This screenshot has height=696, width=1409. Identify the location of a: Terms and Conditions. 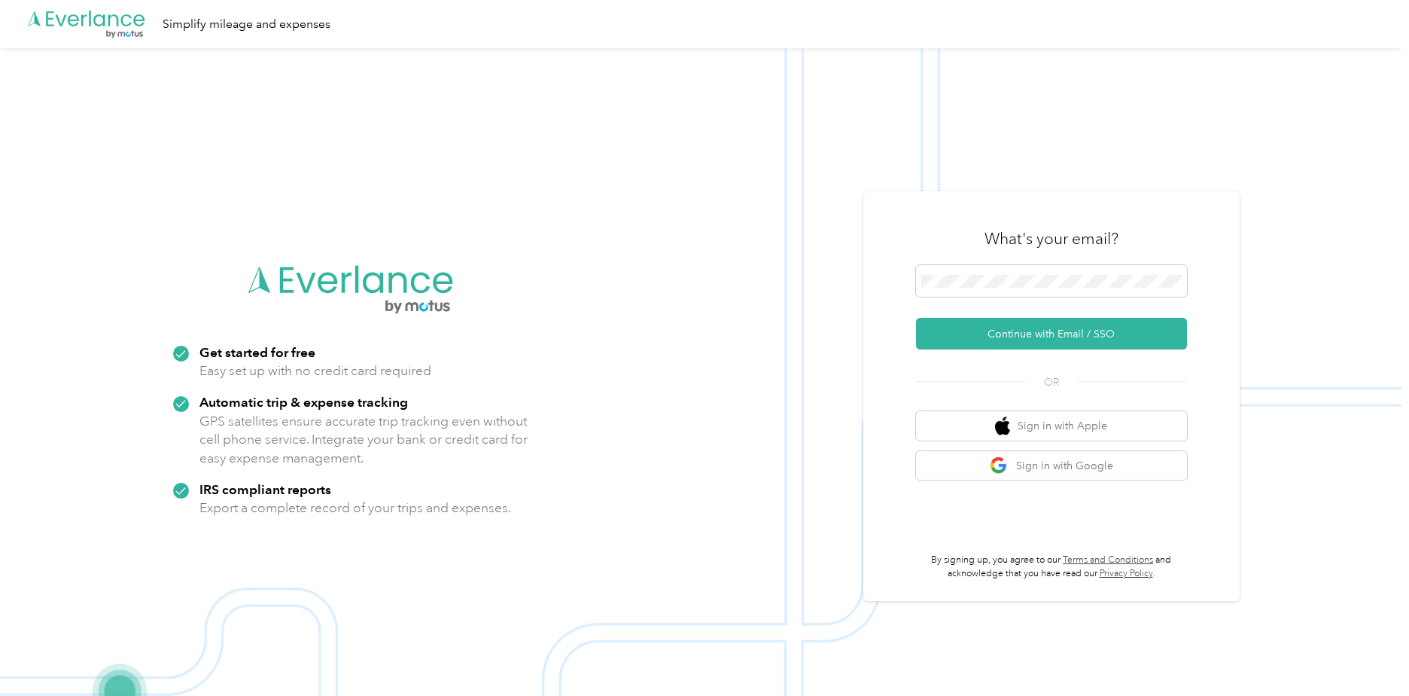
(1108, 559).